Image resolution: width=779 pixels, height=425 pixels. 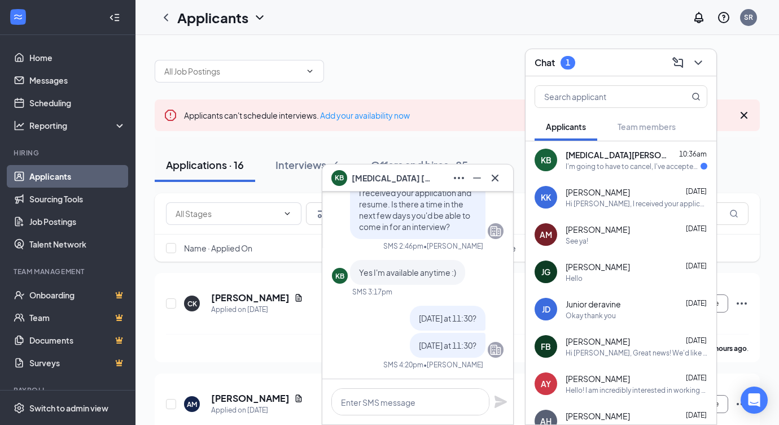 I want to click on div: Applications · 16, so click(x=205, y=164).